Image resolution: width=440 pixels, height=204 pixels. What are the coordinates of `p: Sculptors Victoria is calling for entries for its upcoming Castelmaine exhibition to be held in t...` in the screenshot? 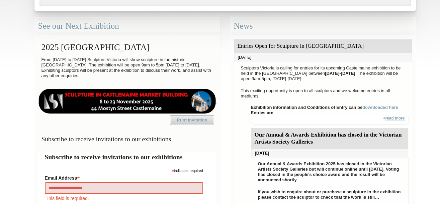 It's located at (323, 74).